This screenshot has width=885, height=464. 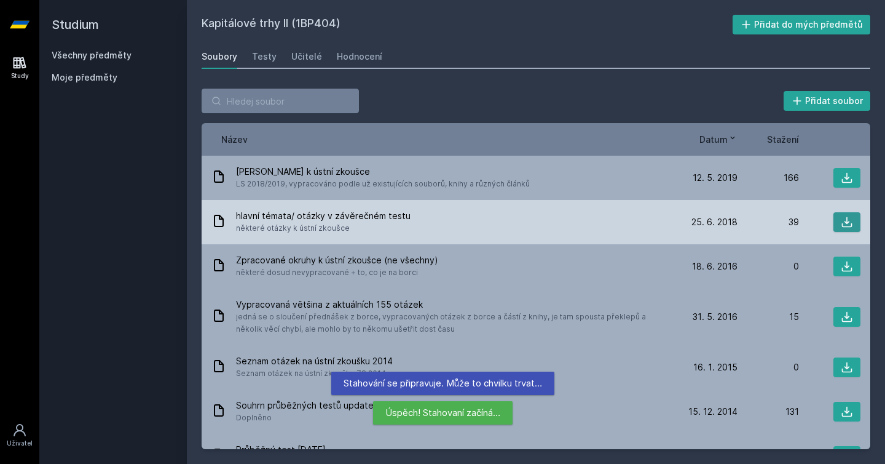 What do you see at coordinates (768, 178) in the screenshot?
I see `div: 166` at bounding box center [768, 178].